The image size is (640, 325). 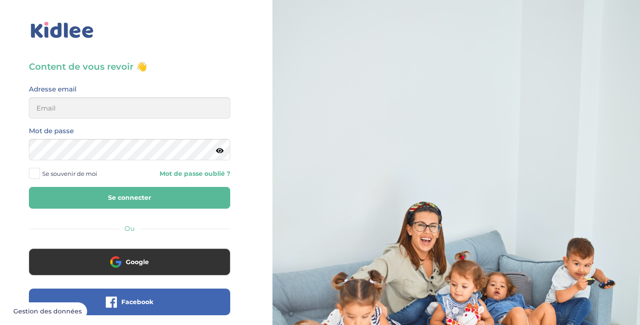 What do you see at coordinates (129, 308) in the screenshot?
I see `a: Facebook` at bounding box center [129, 308].